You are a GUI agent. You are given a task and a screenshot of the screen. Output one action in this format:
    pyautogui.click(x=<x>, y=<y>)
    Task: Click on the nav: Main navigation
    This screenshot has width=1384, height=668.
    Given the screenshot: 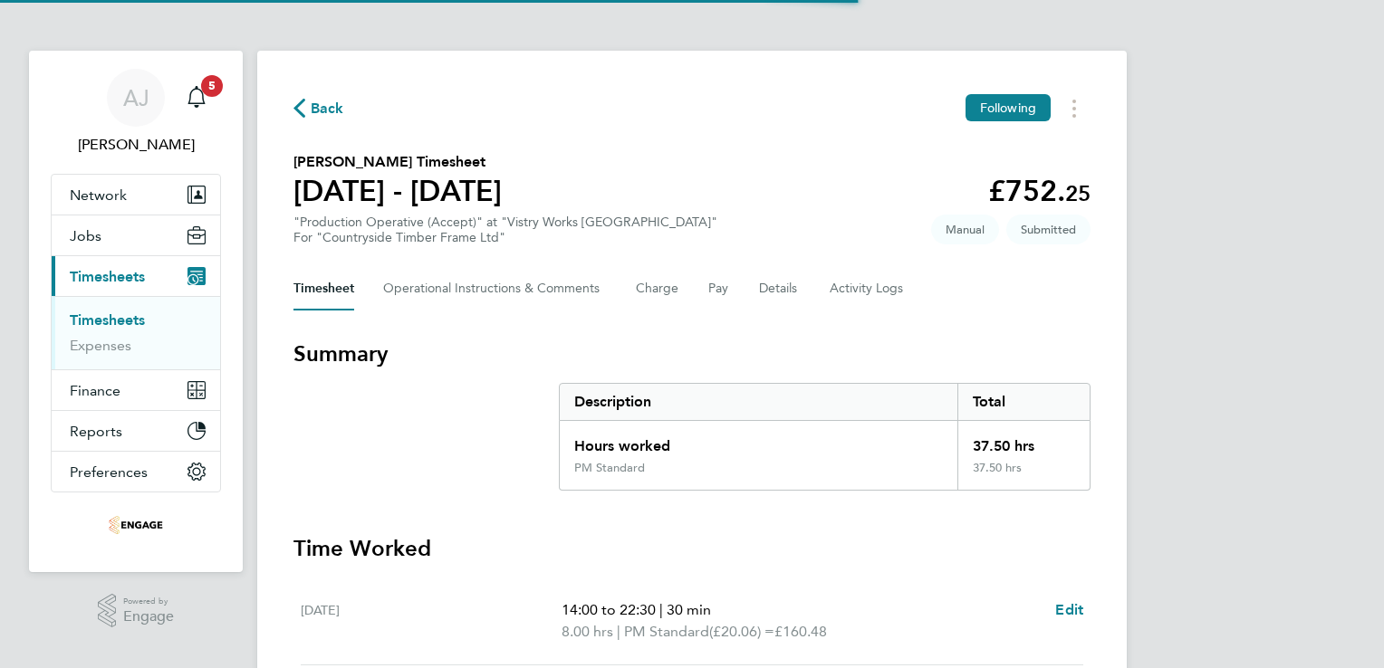 What is the action you would take?
    pyautogui.click(x=136, y=312)
    